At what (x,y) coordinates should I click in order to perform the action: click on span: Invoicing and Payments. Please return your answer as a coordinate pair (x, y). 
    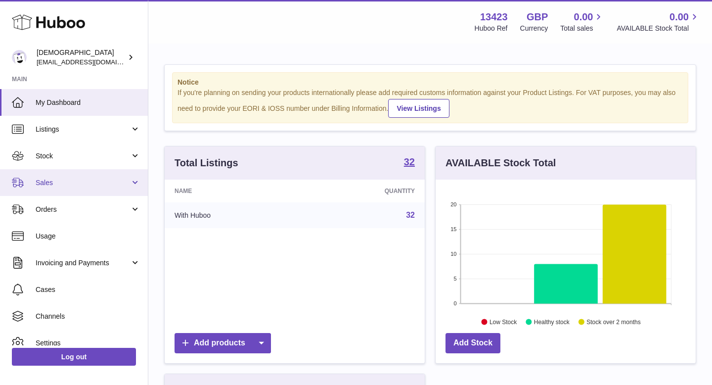
    Looking at the image, I should click on (83, 263).